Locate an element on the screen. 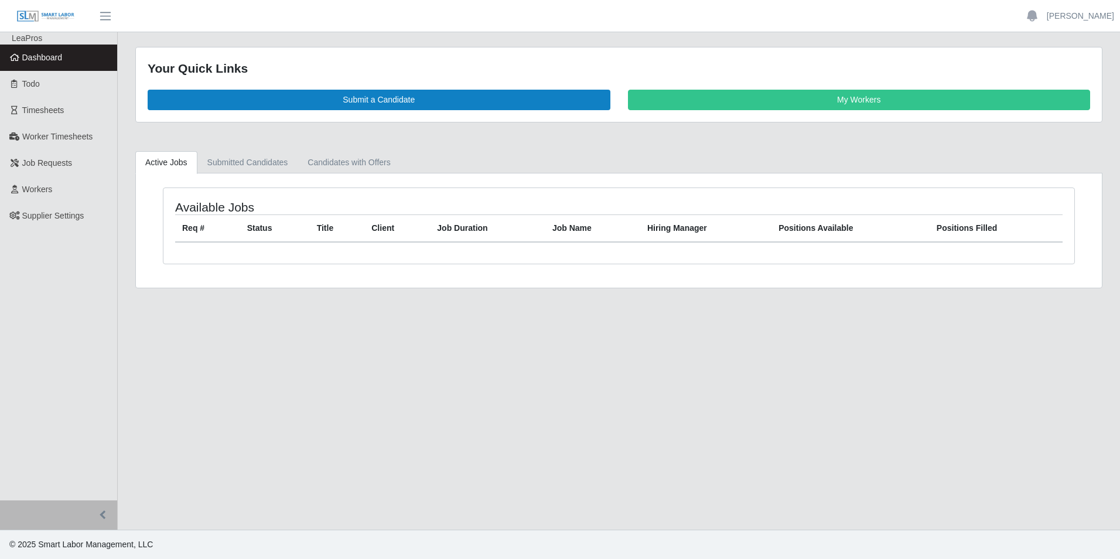  th: Client is located at coordinates (397, 228).